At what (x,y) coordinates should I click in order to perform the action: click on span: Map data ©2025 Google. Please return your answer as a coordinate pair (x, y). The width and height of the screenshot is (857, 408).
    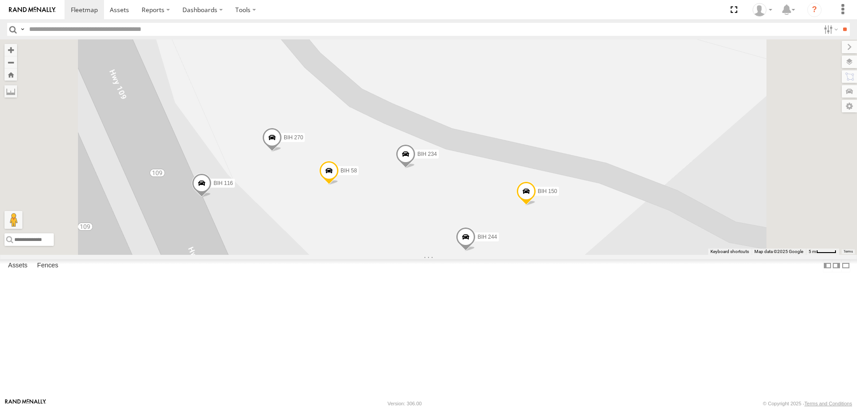
    Looking at the image, I should click on (779, 251).